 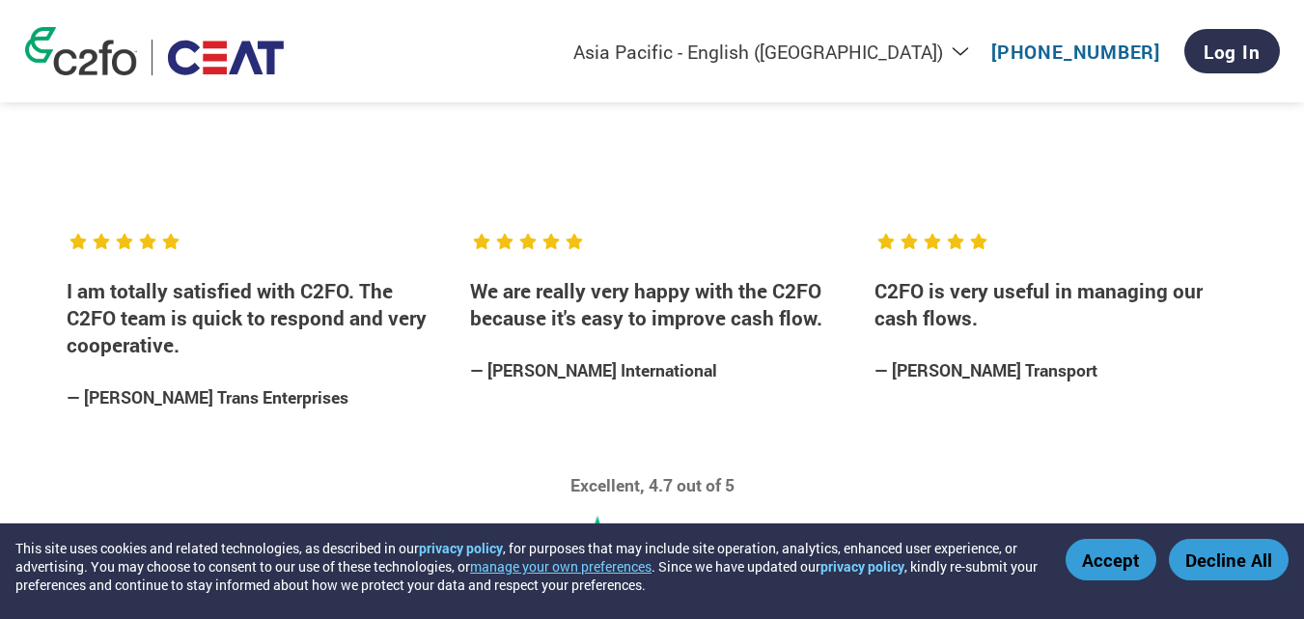 What do you see at coordinates (653, 486) in the screenshot?
I see `p: Excellent, 4.7 out of 5` at bounding box center [653, 486].